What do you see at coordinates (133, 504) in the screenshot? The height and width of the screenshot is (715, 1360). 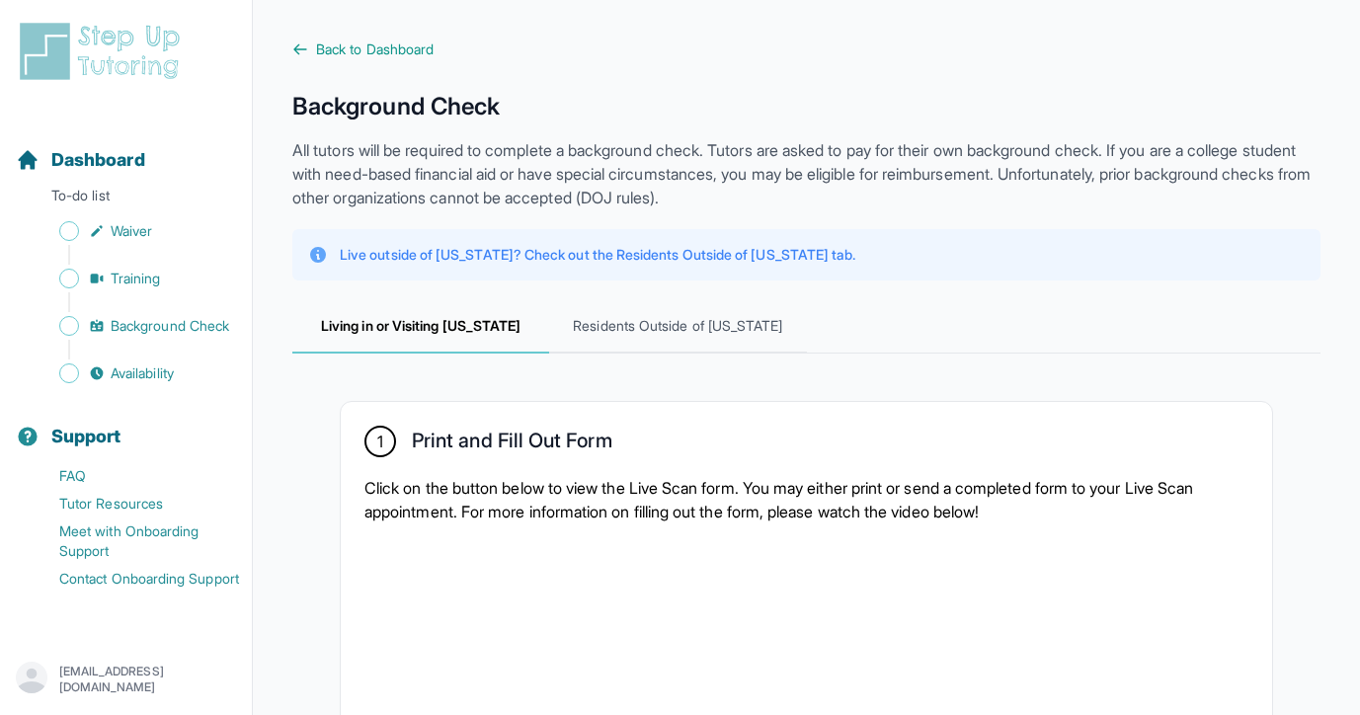 I see `a: Tutor Resources` at bounding box center [133, 504].